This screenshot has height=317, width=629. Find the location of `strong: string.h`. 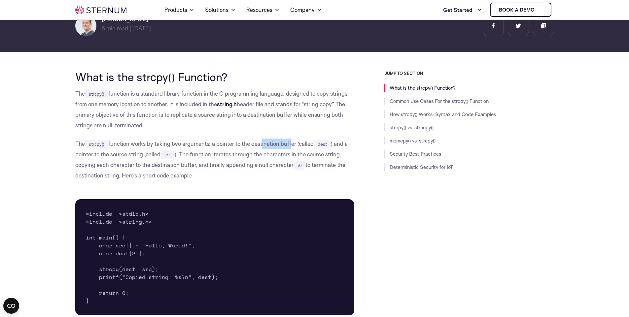

strong: string.h is located at coordinates (227, 104).